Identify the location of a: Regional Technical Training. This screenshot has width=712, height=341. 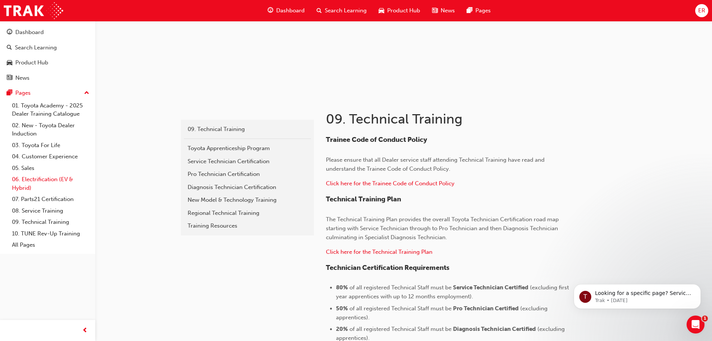
(247, 213).